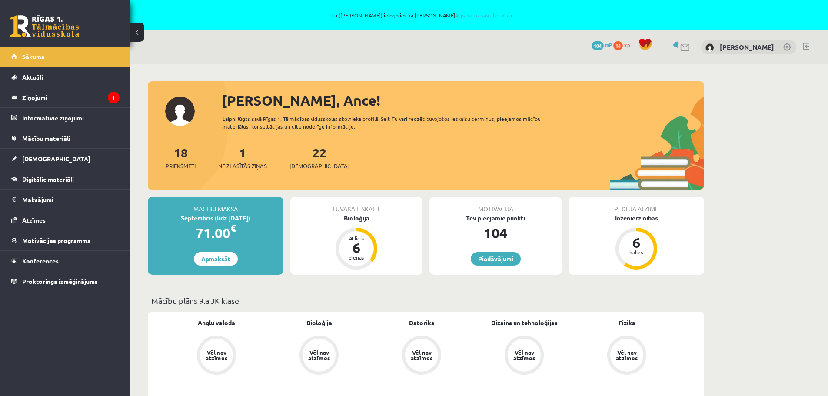  What do you see at coordinates (495, 258) in the screenshot?
I see `a: Piedāvājumi` at bounding box center [495, 258].